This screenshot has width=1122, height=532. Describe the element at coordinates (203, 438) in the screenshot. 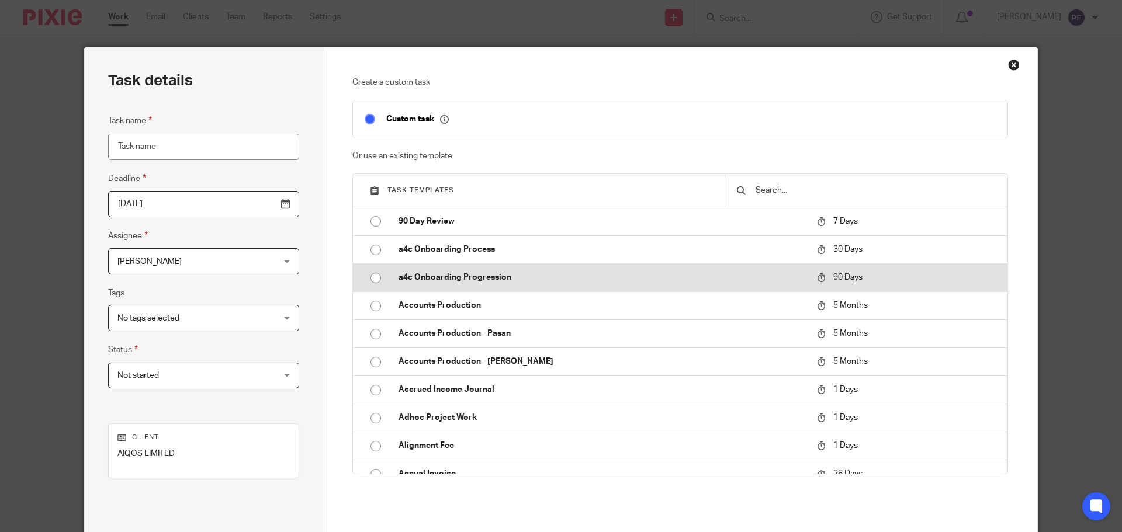

I see `p: Client` at that location.